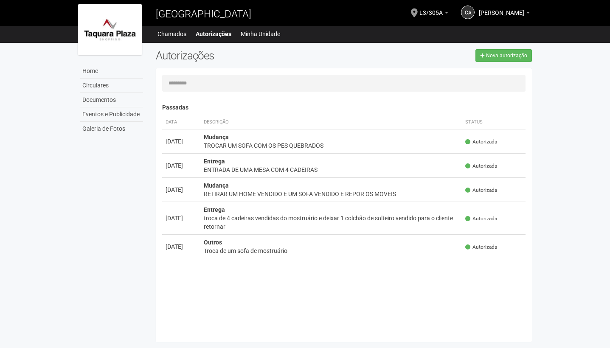 This screenshot has width=610, height=348. Describe the element at coordinates (260, 34) in the screenshot. I see `a: Minha Unidade` at that location.